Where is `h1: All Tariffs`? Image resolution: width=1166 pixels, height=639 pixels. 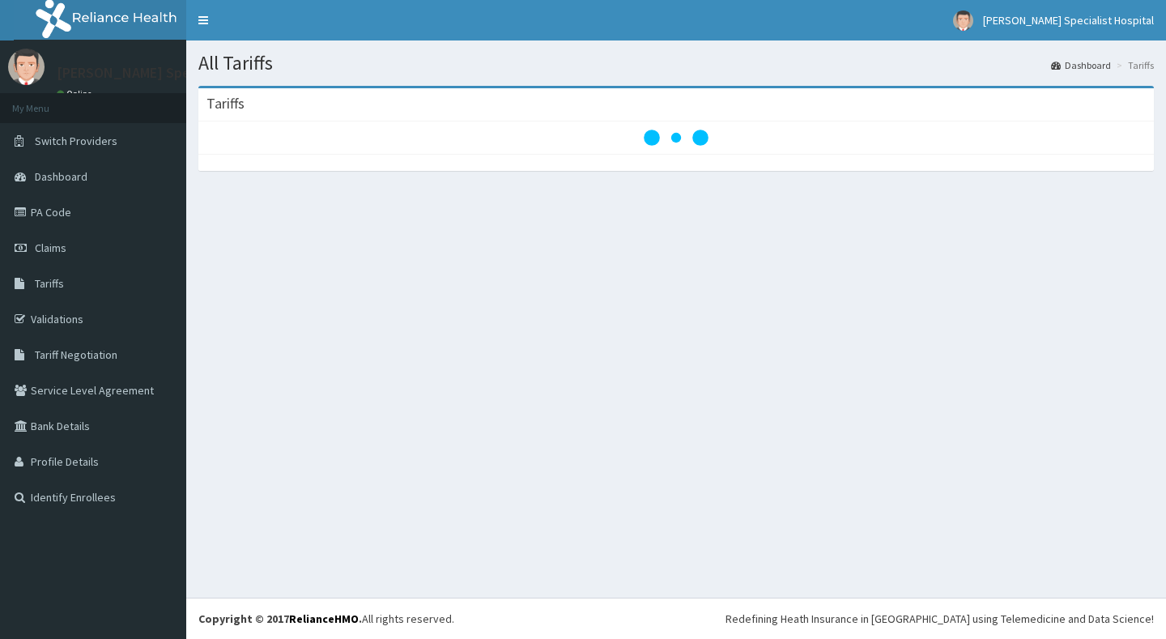
h1: All Tariffs is located at coordinates (676, 63).